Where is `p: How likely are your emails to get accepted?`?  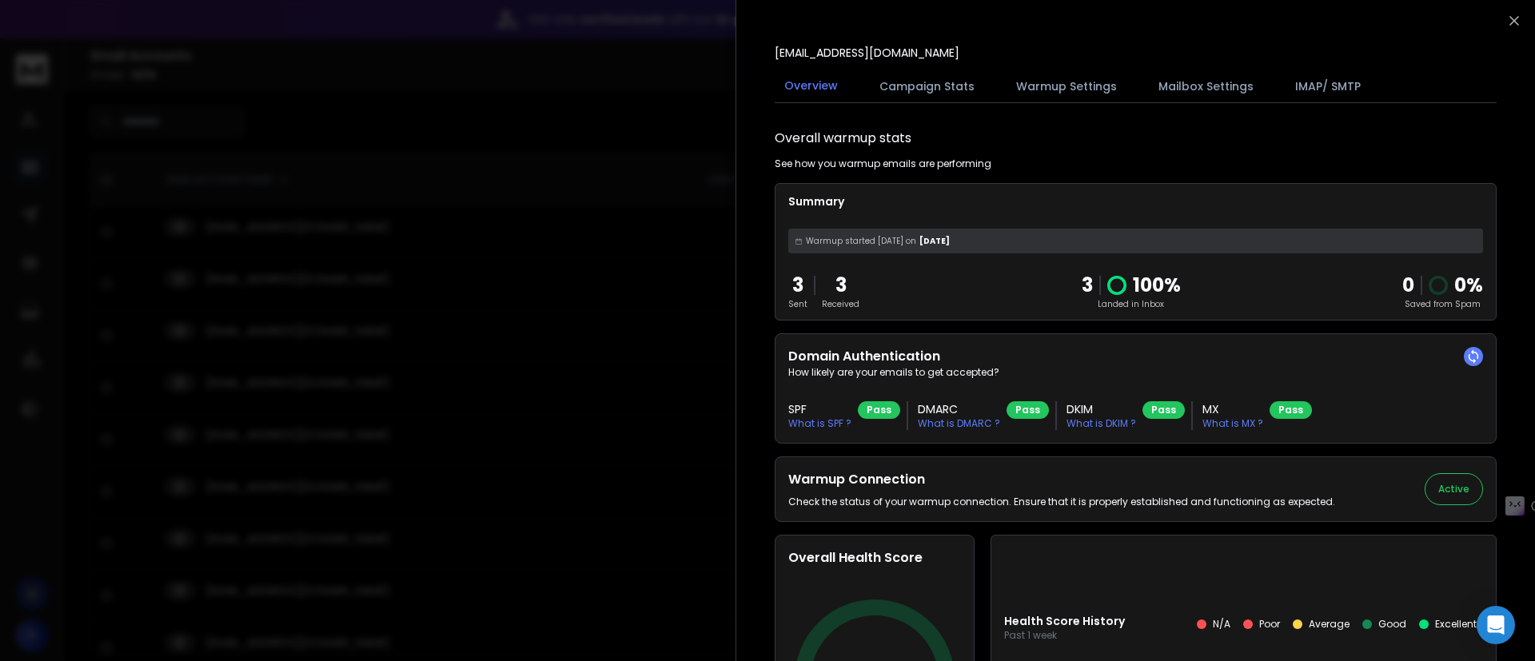 p: How likely are your emails to get accepted? is located at coordinates (1135, 373).